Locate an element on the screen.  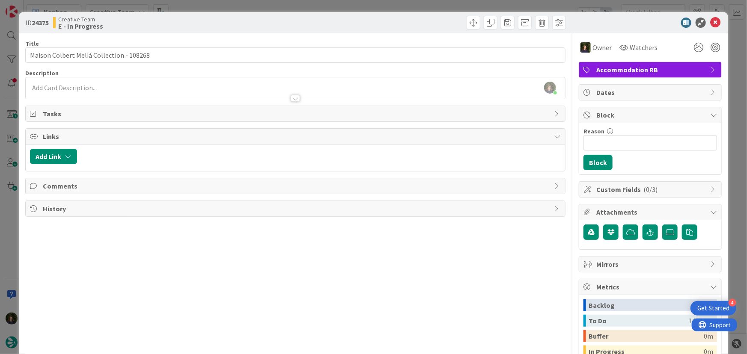
div: 4 is located at coordinates (732, 303).